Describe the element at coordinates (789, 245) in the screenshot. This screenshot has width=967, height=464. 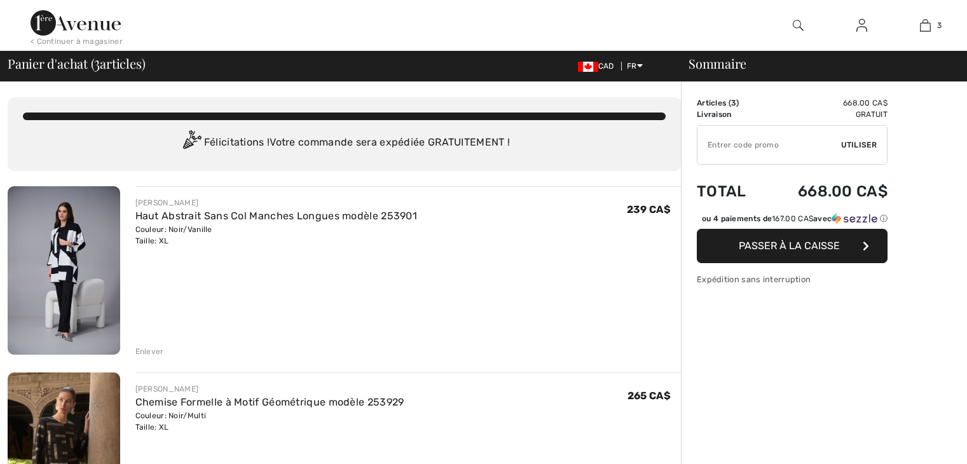
I see `span: Passer à la caisse` at that location.